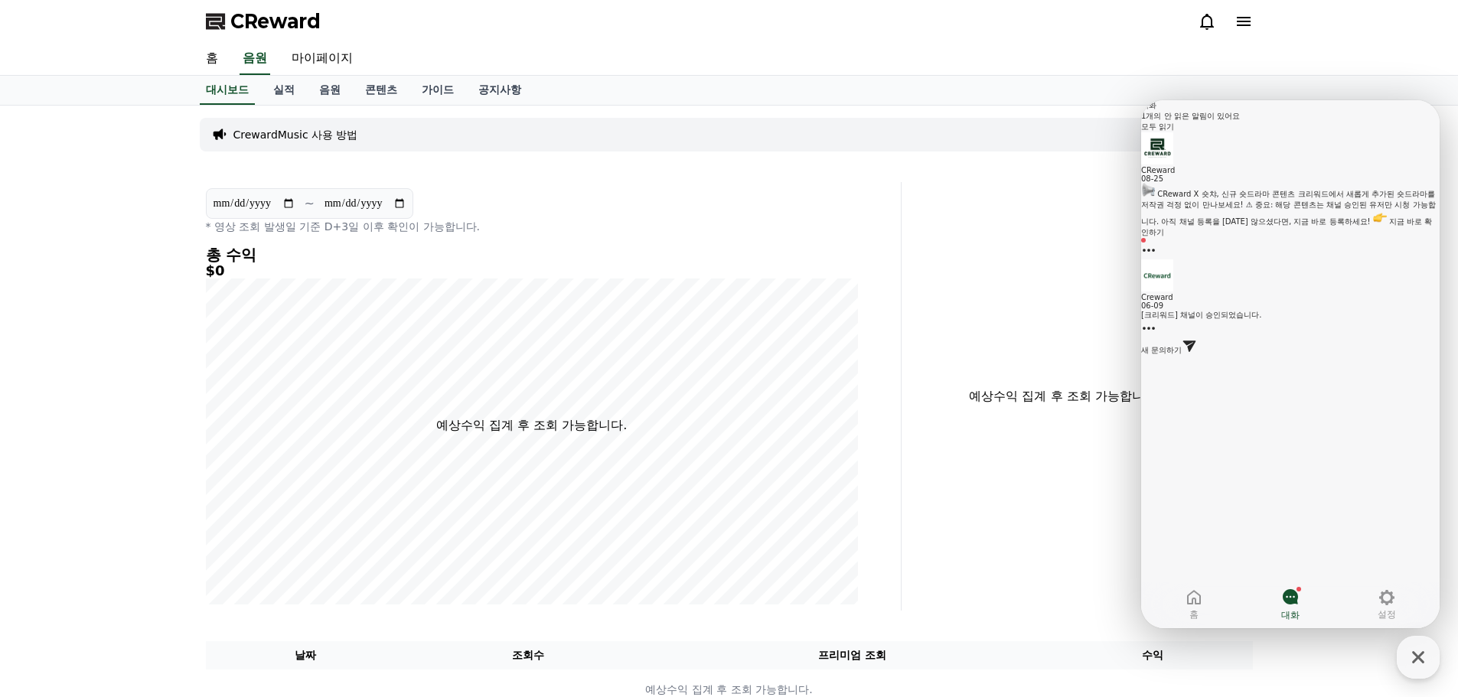  I want to click on a: CReward, so click(263, 21).